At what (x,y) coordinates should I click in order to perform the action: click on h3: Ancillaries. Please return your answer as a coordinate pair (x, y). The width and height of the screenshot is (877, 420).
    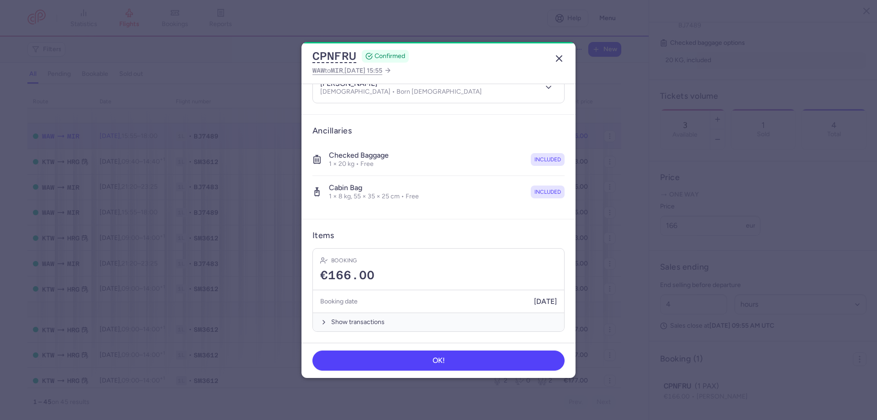
    Looking at the image, I should click on (438, 131).